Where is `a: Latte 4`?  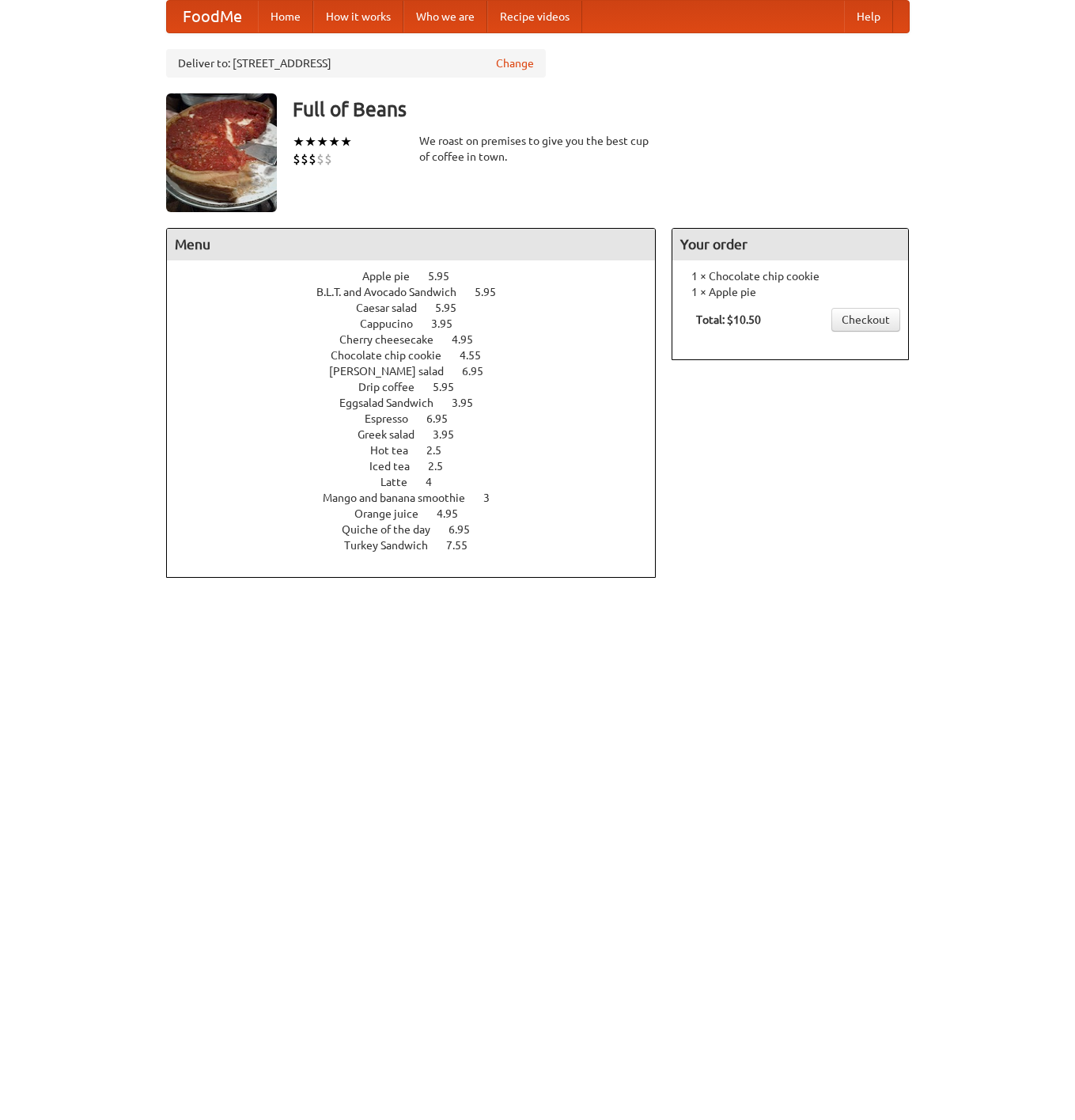
a: Latte 4 is located at coordinates (421, 482).